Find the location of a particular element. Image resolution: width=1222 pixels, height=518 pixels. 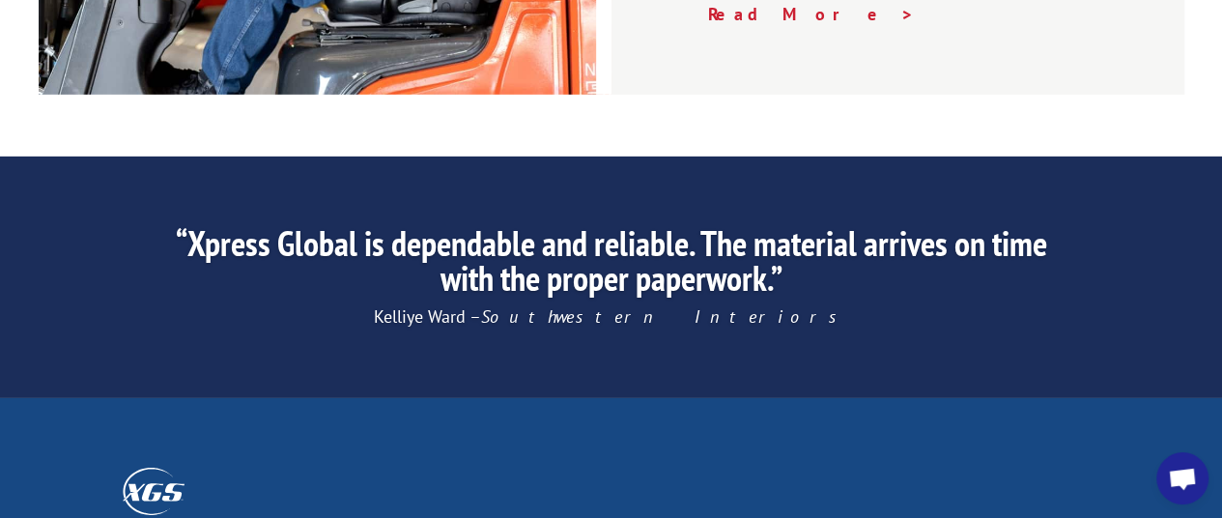

em: Southwestern Interiors is located at coordinates (664, 316).